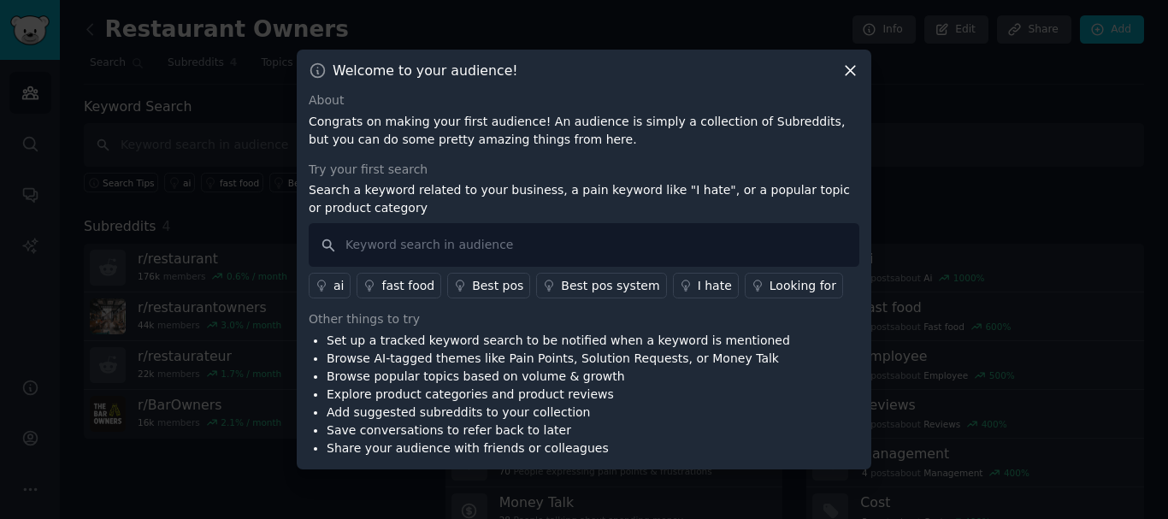 This screenshot has height=519, width=1168. What do you see at coordinates (610, 286) in the screenshot?
I see `div: Best pos system` at bounding box center [610, 286].